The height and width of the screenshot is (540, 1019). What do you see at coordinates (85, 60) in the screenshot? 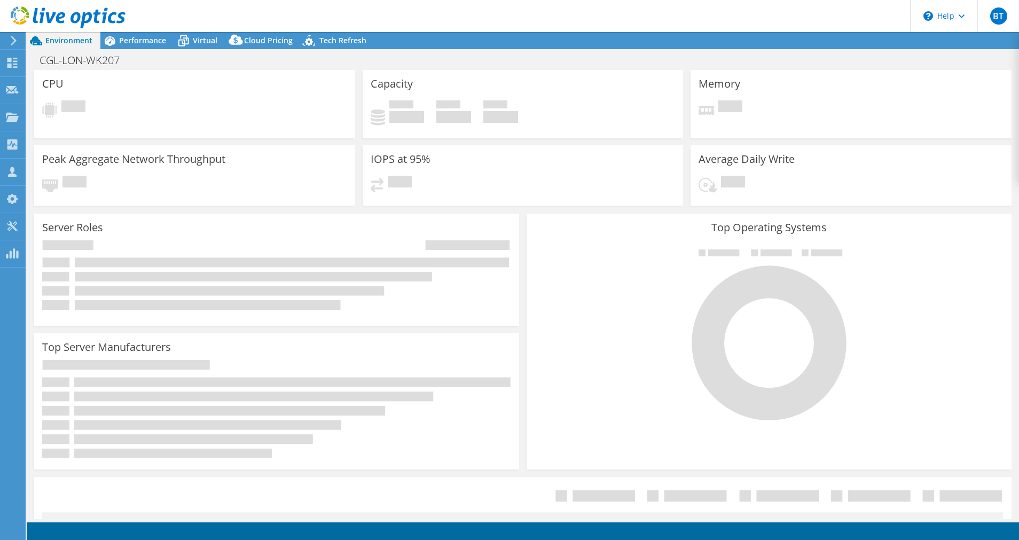
I see `h1: CGL-LON-WK207` at bounding box center [85, 60].